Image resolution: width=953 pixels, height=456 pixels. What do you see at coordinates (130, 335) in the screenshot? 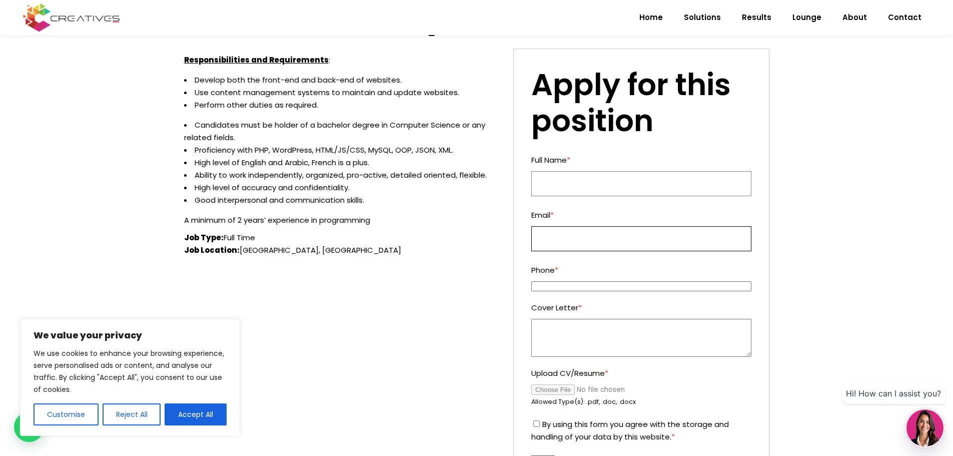
I see `p: We value your privacy` at bounding box center [130, 335].